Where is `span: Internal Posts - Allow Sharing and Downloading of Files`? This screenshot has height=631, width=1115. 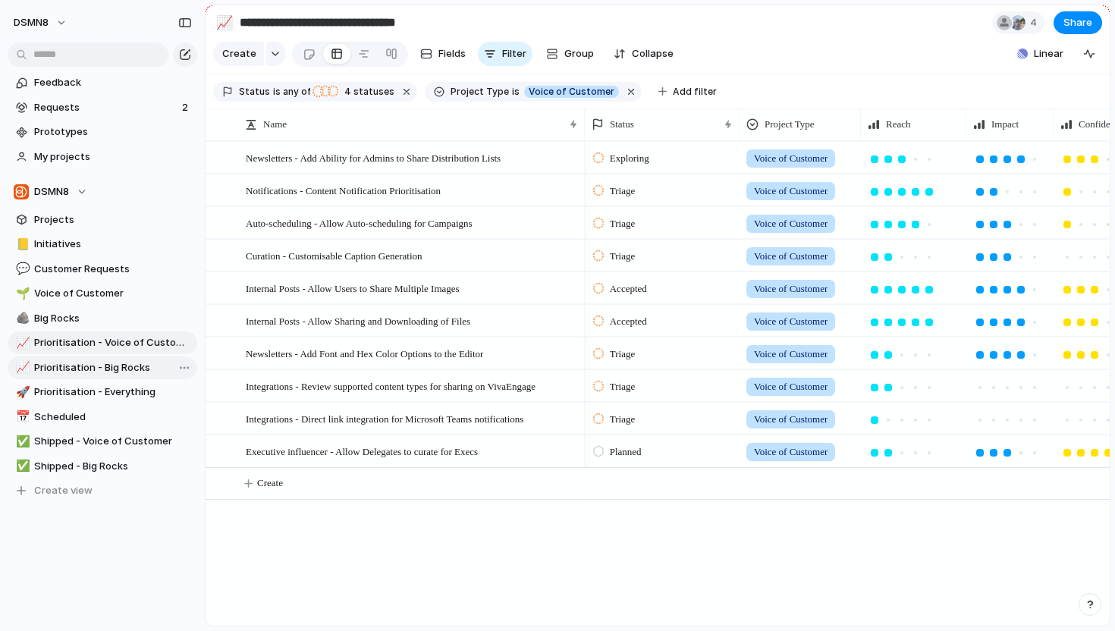
span: Internal Posts - Allow Sharing and Downloading of Files is located at coordinates (358, 320).